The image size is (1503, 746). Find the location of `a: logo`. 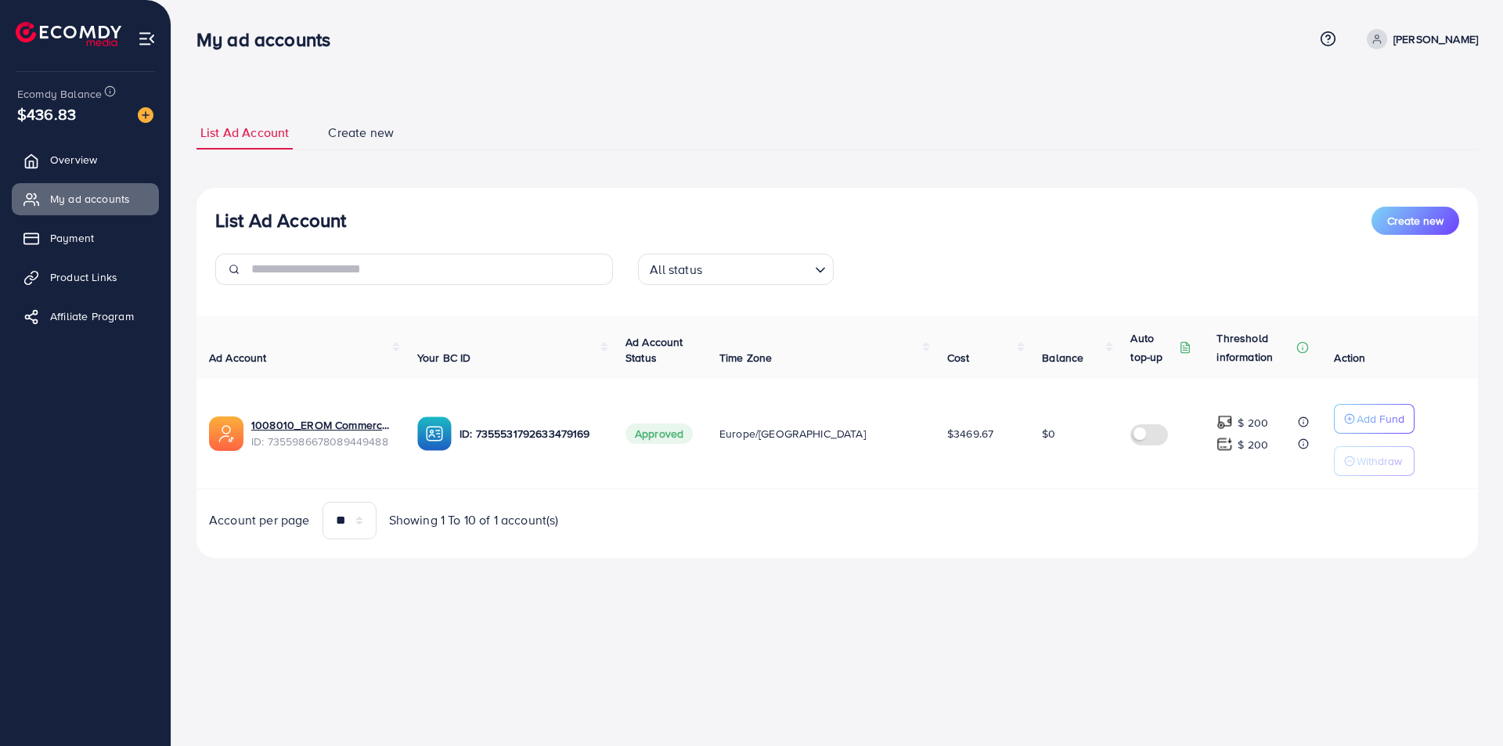

a: logo is located at coordinates (68, 34).